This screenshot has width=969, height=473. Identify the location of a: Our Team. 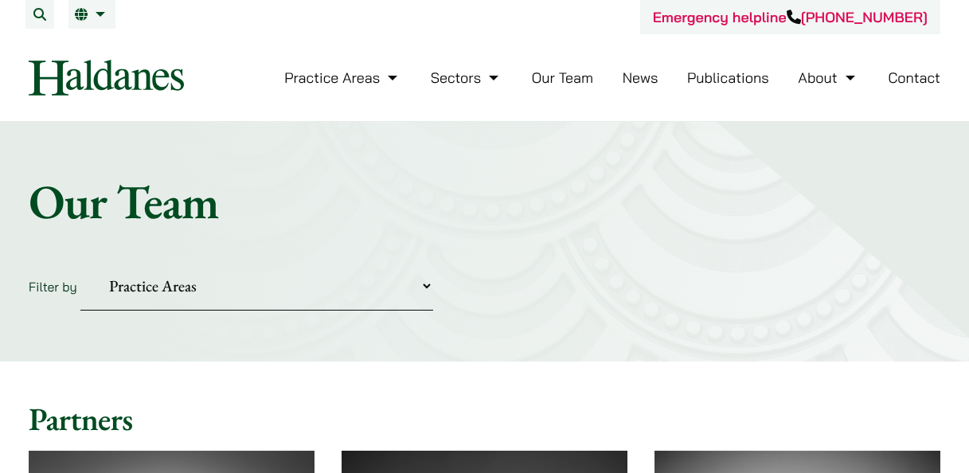
(562, 77).